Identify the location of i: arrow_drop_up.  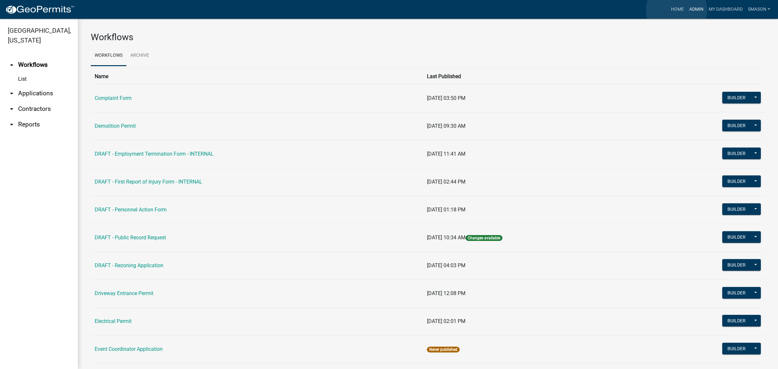
(12, 65).